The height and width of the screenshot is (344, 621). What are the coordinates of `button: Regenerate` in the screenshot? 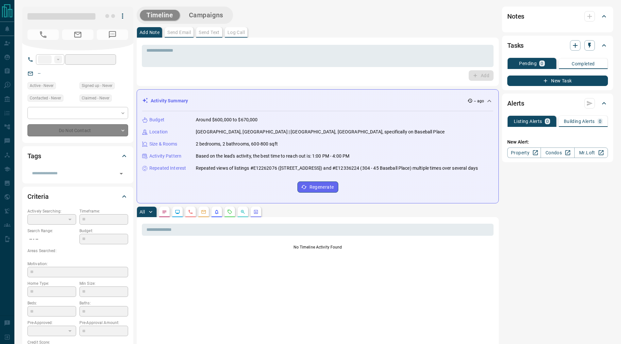 It's located at (318, 187).